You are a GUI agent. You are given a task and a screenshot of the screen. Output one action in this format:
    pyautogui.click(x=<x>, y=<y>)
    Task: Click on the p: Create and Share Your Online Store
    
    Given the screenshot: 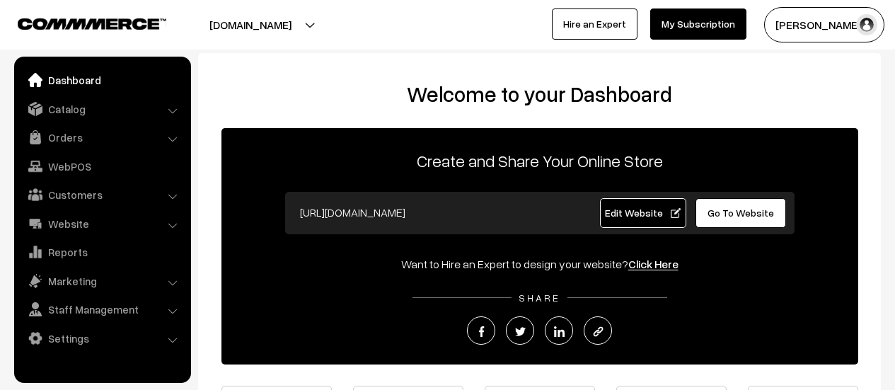 What is the action you would take?
    pyautogui.click(x=540, y=161)
    